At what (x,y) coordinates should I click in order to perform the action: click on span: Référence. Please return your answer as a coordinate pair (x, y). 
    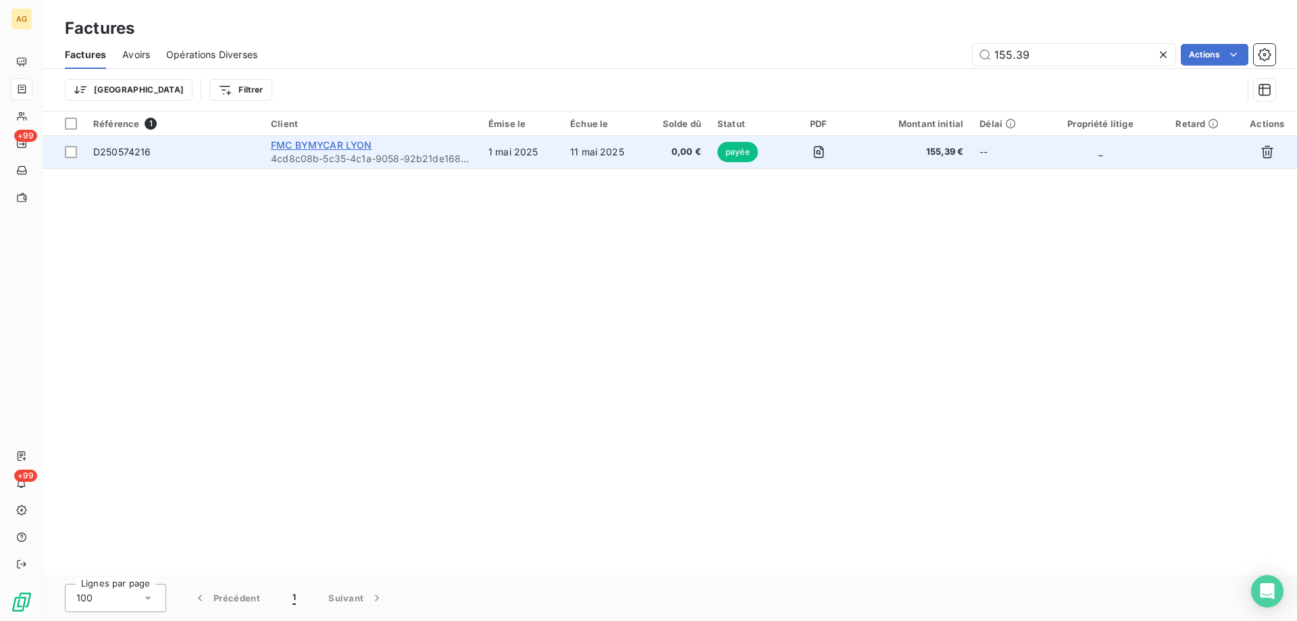
    Looking at the image, I should click on (116, 124).